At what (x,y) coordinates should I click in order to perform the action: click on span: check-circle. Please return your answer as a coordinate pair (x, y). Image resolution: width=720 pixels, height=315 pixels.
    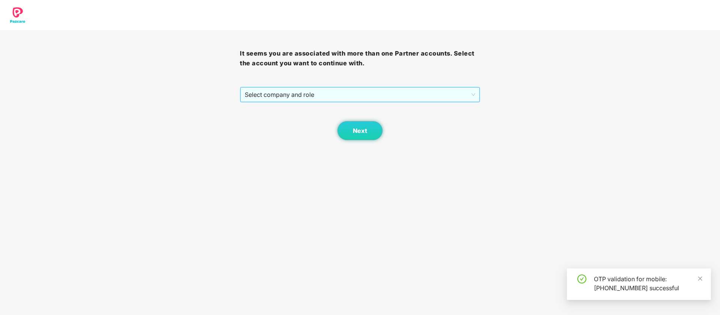
    Looking at the image, I should click on (582, 279).